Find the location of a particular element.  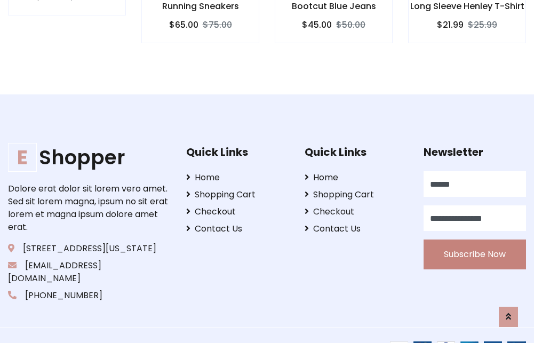

h6: Running Sneakers is located at coordinates (200, 6).